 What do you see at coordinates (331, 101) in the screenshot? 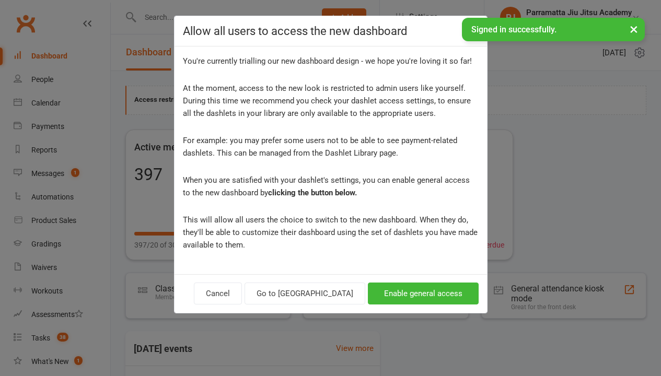
I see `div: At the moment, access to the new look is restricted to admin users like yourself. During this tim...` at bounding box center [331, 101].